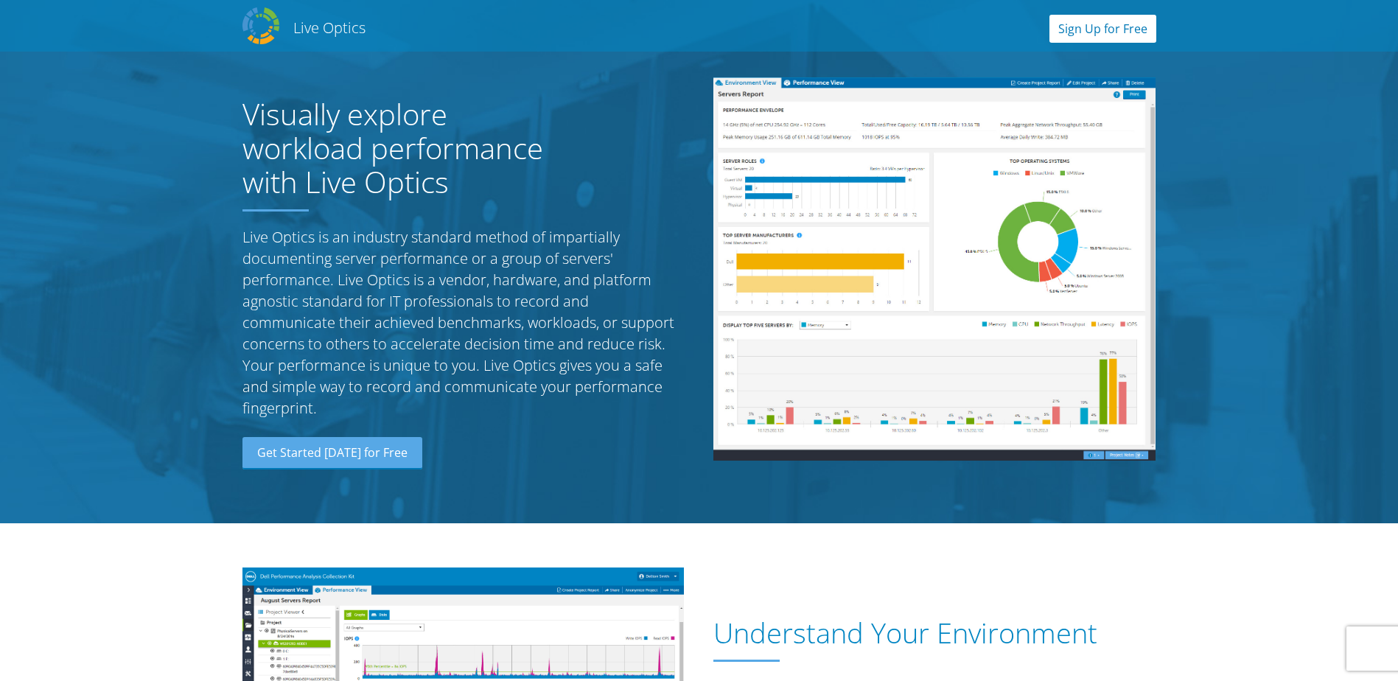  What do you see at coordinates (1102, 29) in the screenshot?
I see `a: Sign Up for Free` at bounding box center [1102, 29].